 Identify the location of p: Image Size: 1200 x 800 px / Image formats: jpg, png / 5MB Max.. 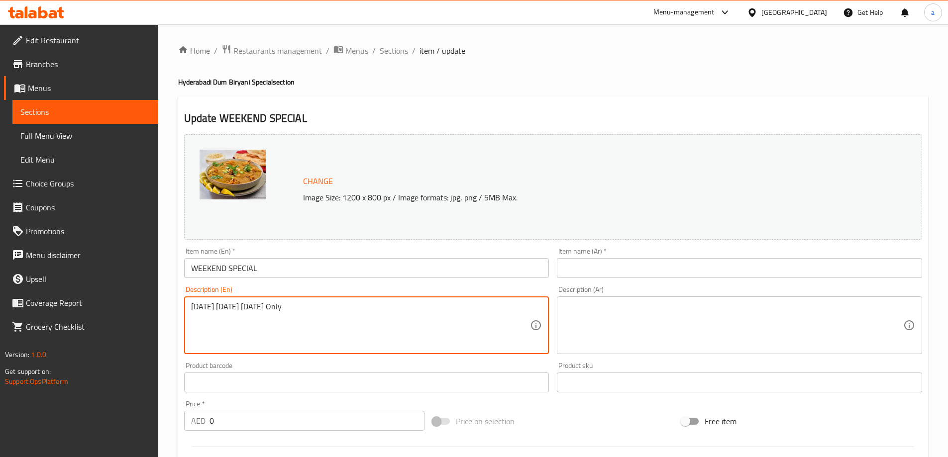
(564, 198).